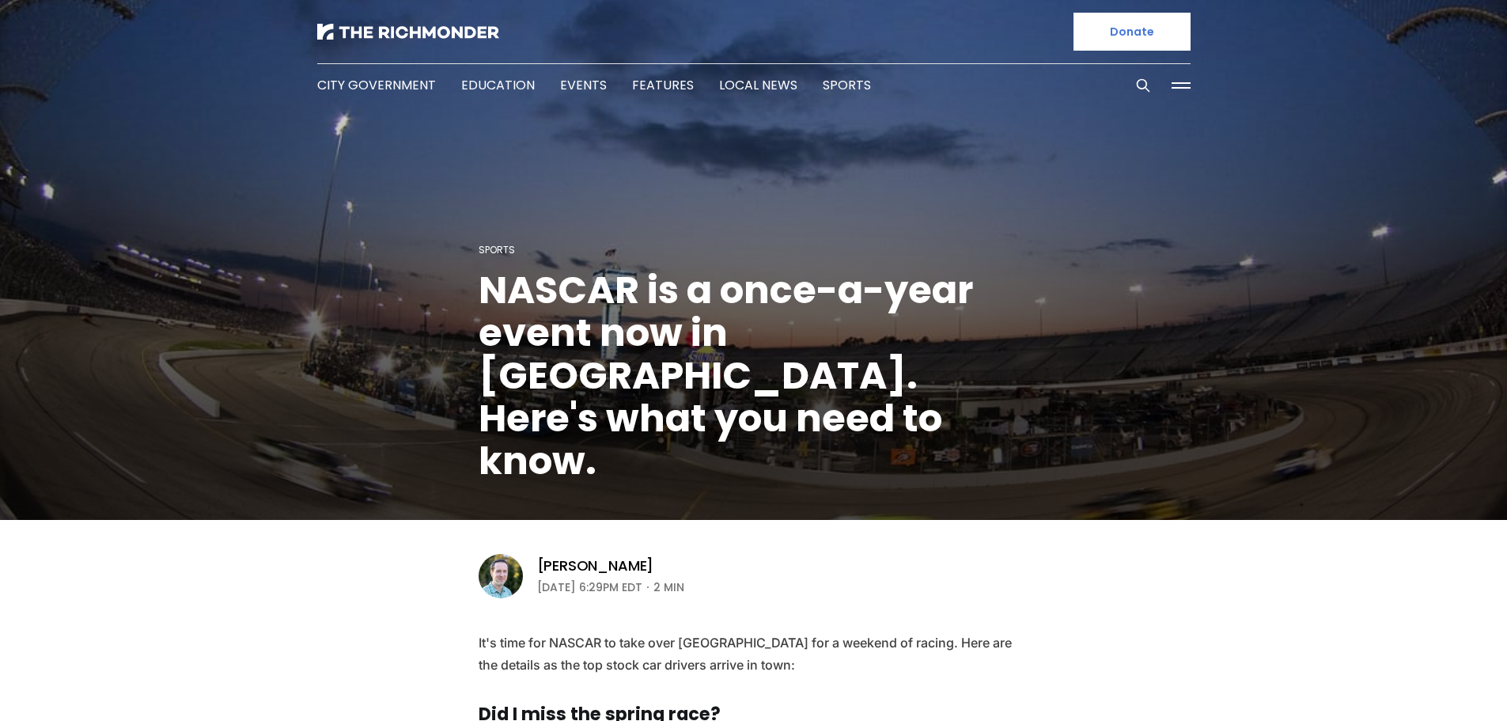  I want to click on a: Local News, so click(758, 85).